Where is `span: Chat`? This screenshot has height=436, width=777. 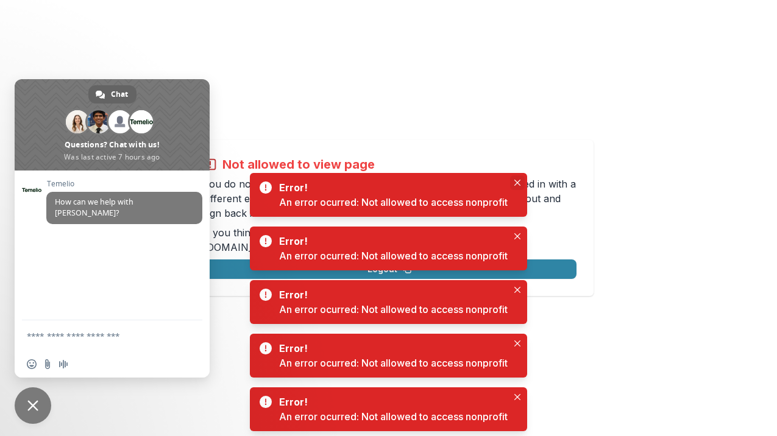 span: Chat is located at coordinates (119, 94).